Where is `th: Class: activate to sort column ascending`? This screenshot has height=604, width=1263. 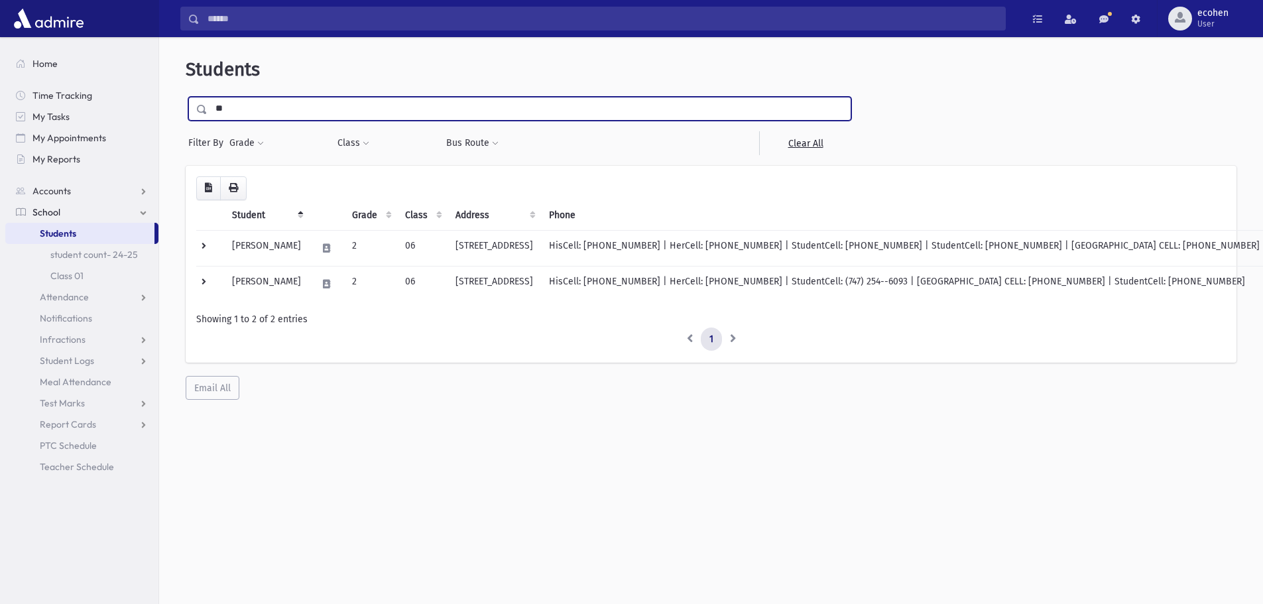
th: Class: activate to sort column ascending is located at coordinates (422, 215).